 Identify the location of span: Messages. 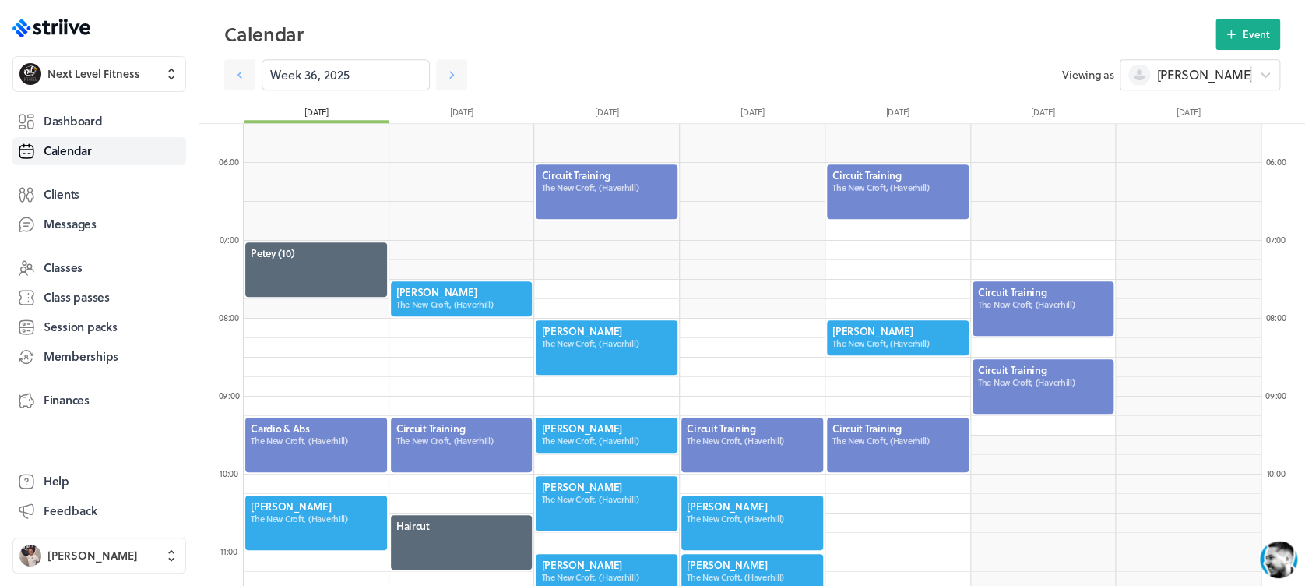
(70, 224).